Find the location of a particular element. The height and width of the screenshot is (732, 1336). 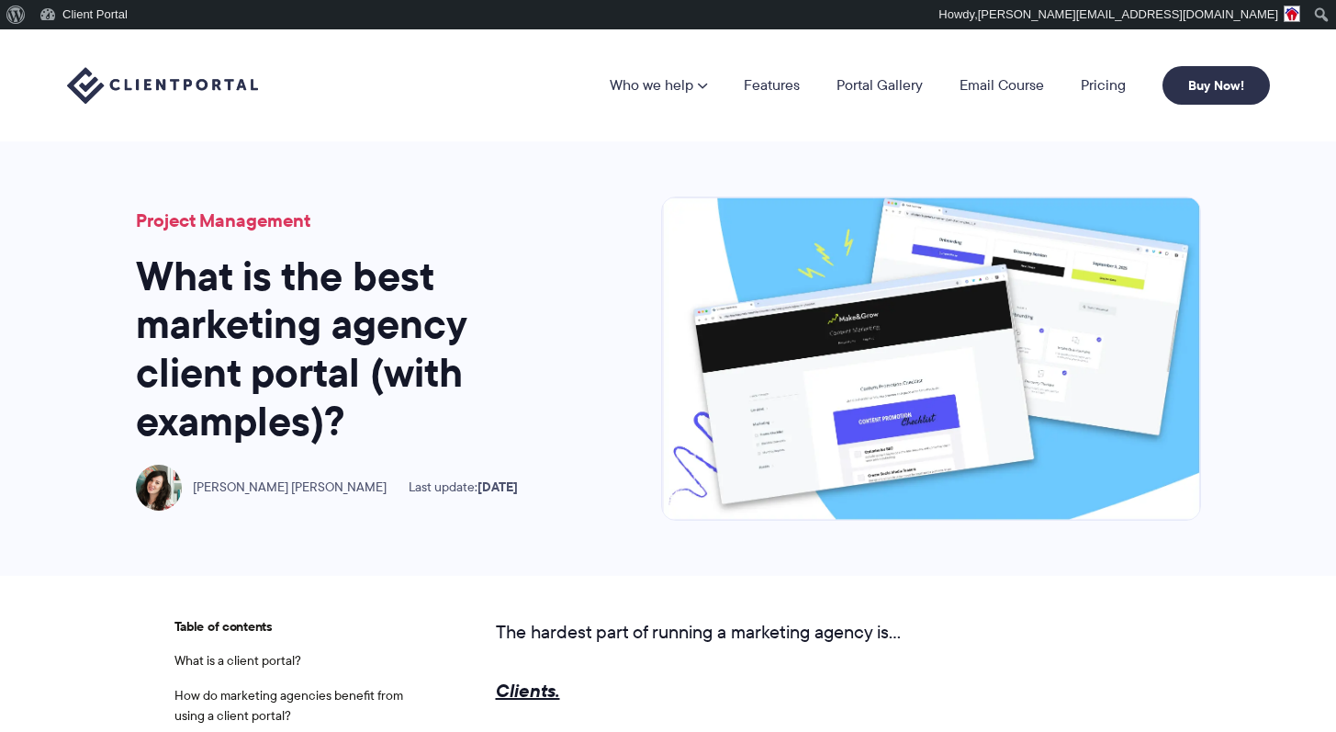

a: Project Management is located at coordinates (223, 220).